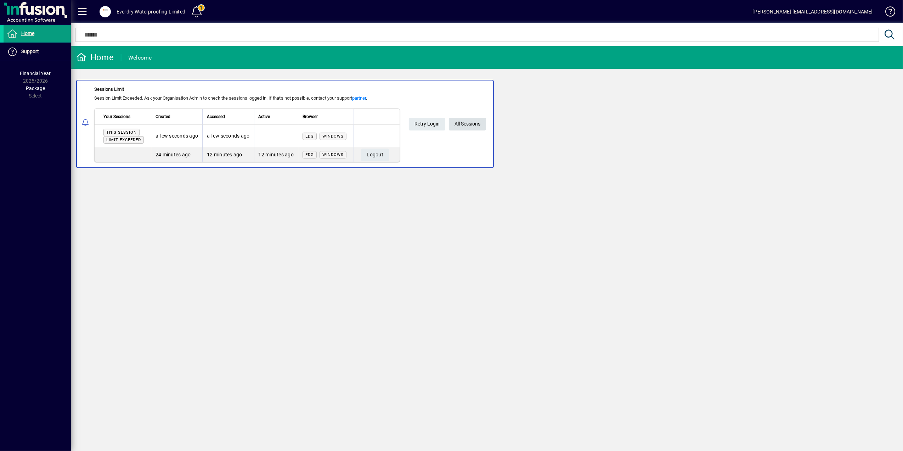  I want to click on a: All Sessions, so click(467, 124).